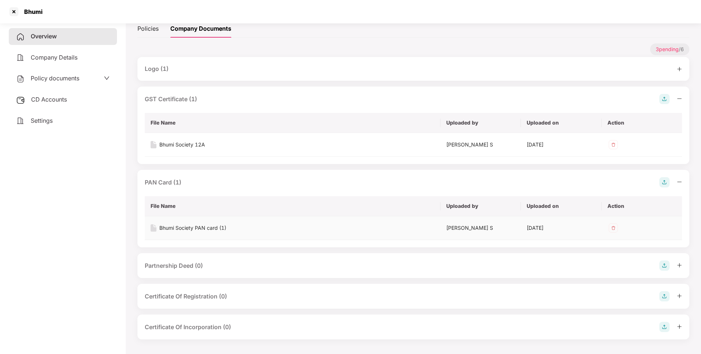  What do you see at coordinates (171, 99) in the screenshot?
I see `div: GST Certificate (1)` at bounding box center [171, 99].